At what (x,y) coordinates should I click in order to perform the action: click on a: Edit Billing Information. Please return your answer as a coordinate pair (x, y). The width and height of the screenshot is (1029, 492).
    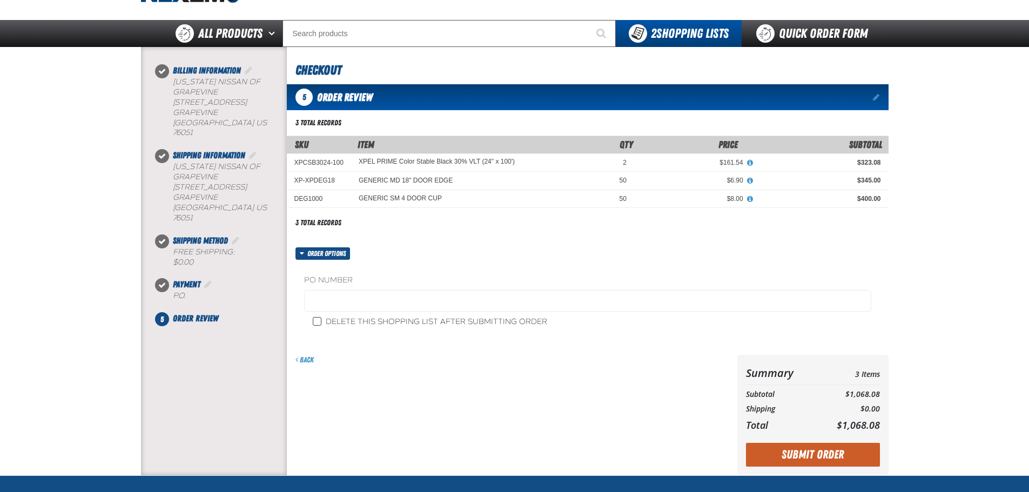
    Looking at the image, I should click on (248, 70).